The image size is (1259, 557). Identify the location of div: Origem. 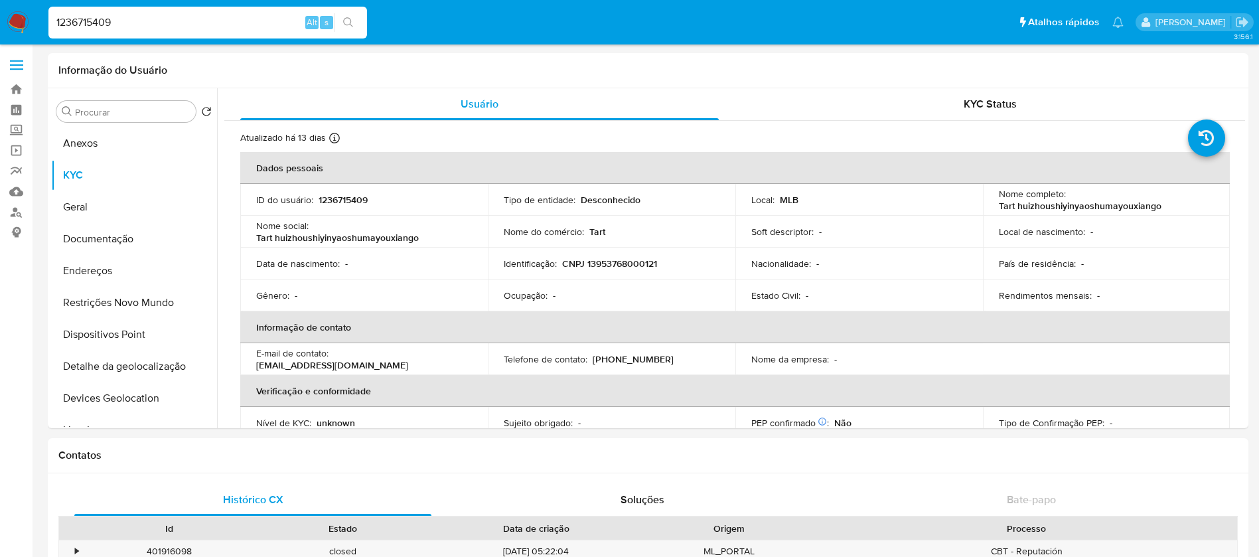
(729, 528).